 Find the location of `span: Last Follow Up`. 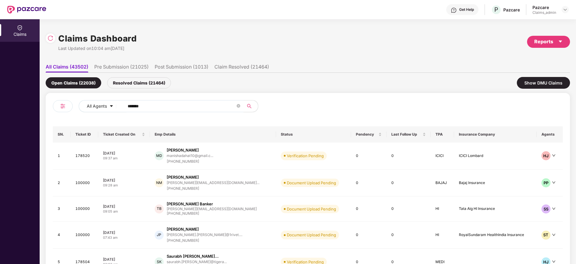

span: Last Follow Up is located at coordinates (407, 134).